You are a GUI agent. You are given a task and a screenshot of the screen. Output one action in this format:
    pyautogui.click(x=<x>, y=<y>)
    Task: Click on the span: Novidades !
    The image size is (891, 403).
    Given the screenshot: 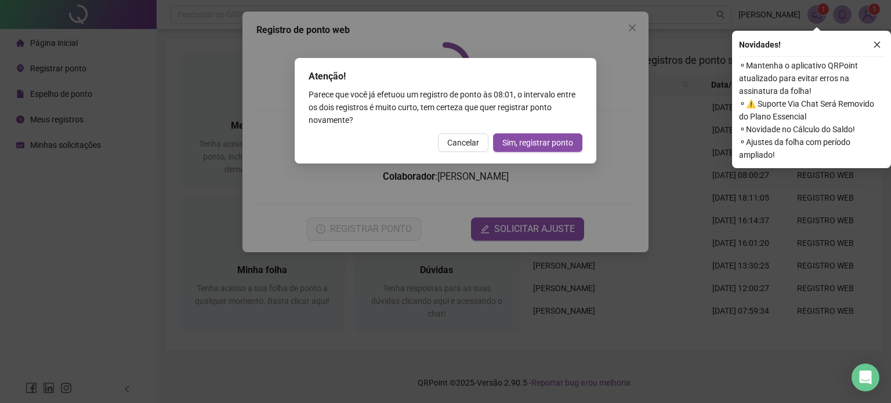 What is the action you would take?
    pyautogui.click(x=760, y=45)
    